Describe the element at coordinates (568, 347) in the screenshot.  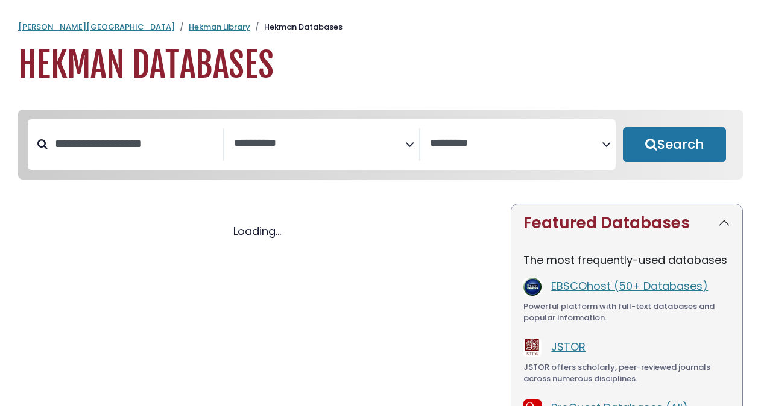
I see `a: JSTOR` at that location.